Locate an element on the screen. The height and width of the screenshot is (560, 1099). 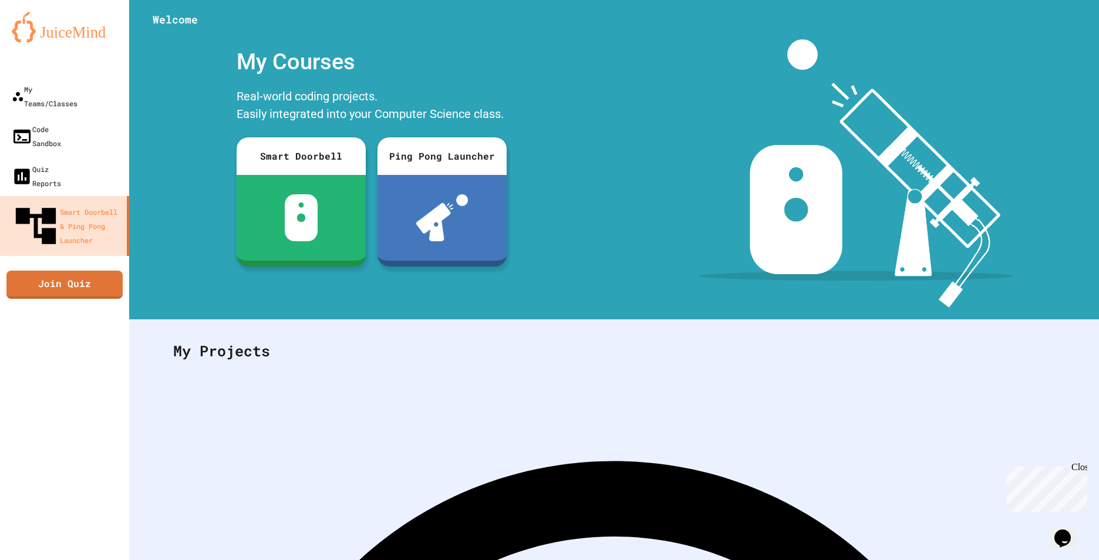
img: banner-image-my-projects.png is located at coordinates (857, 173).